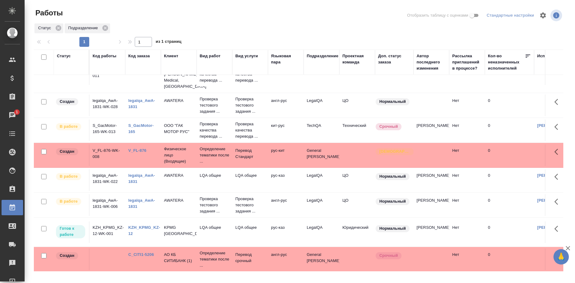 The width and height of the screenshot is (575, 283). Describe the element at coordinates (179, 155) in the screenshot. I see `p: Физическое лицо (Входящие)` at that location.